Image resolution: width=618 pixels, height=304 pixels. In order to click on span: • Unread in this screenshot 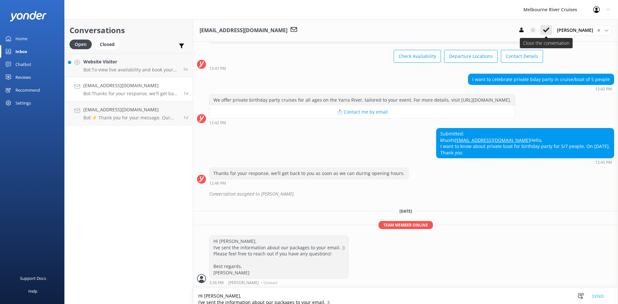, I will do `click(269, 283)`.